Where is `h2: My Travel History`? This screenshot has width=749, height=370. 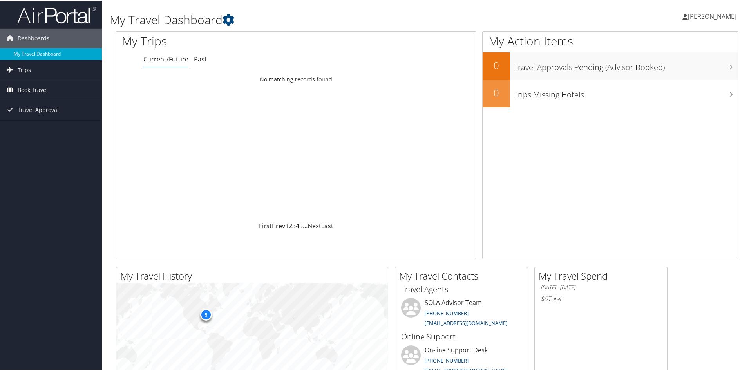 h2: My Travel History is located at coordinates (254, 276).